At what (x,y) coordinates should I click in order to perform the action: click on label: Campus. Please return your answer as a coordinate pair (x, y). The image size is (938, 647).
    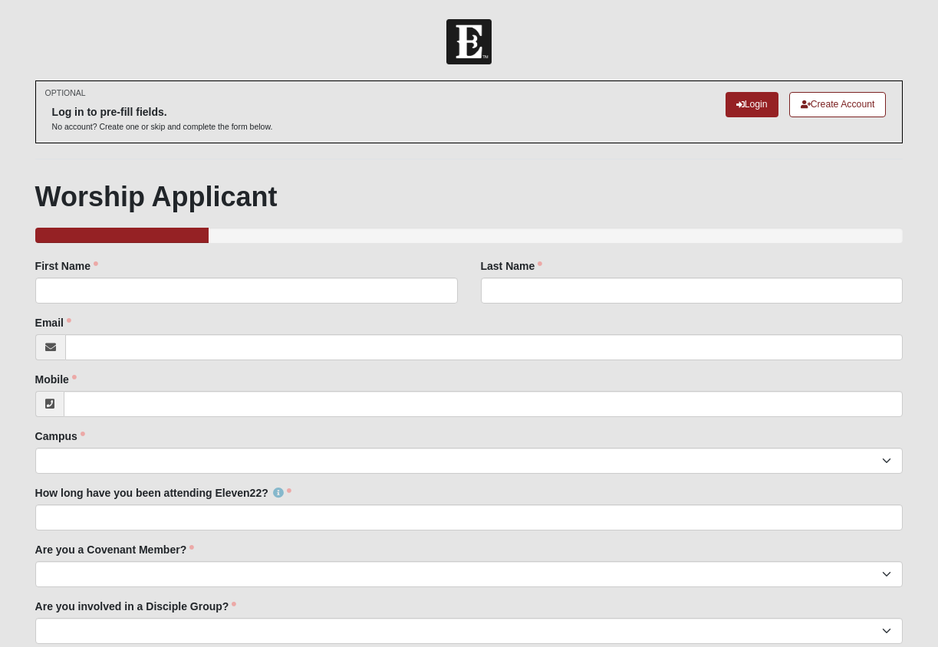
    Looking at the image, I should click on (60, 436).